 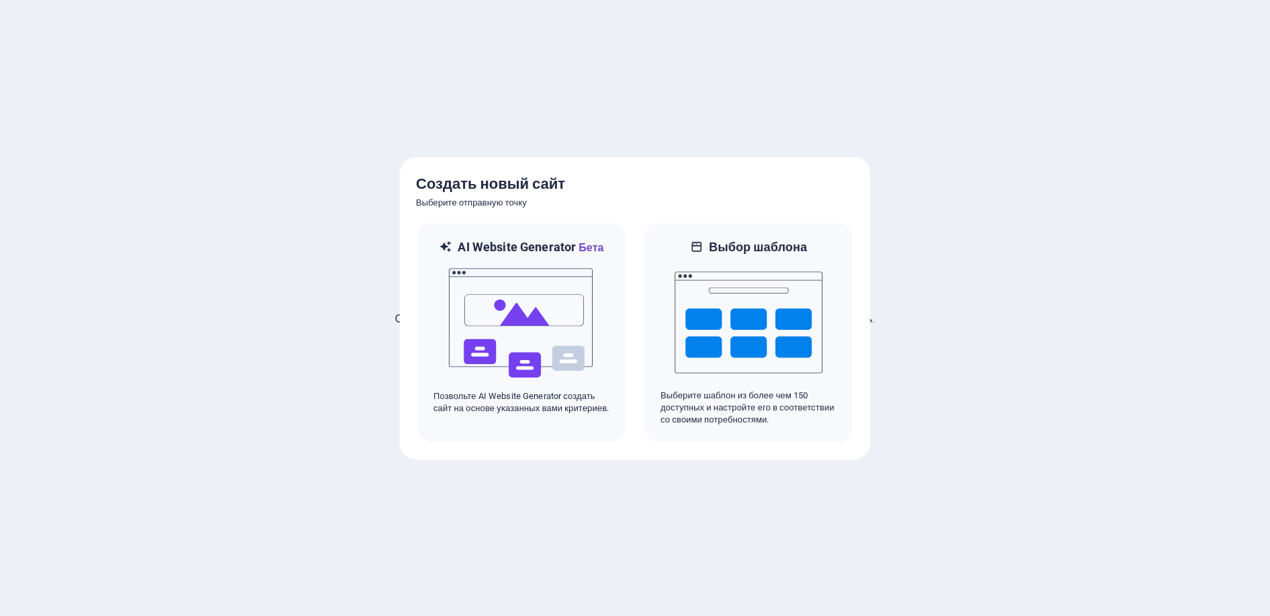 I want to click on div: Выбор шаблонаВыберите шаблон из более чем 150 доступных и настройте его в соответствии со своими ..., so click(x=749, y=333).